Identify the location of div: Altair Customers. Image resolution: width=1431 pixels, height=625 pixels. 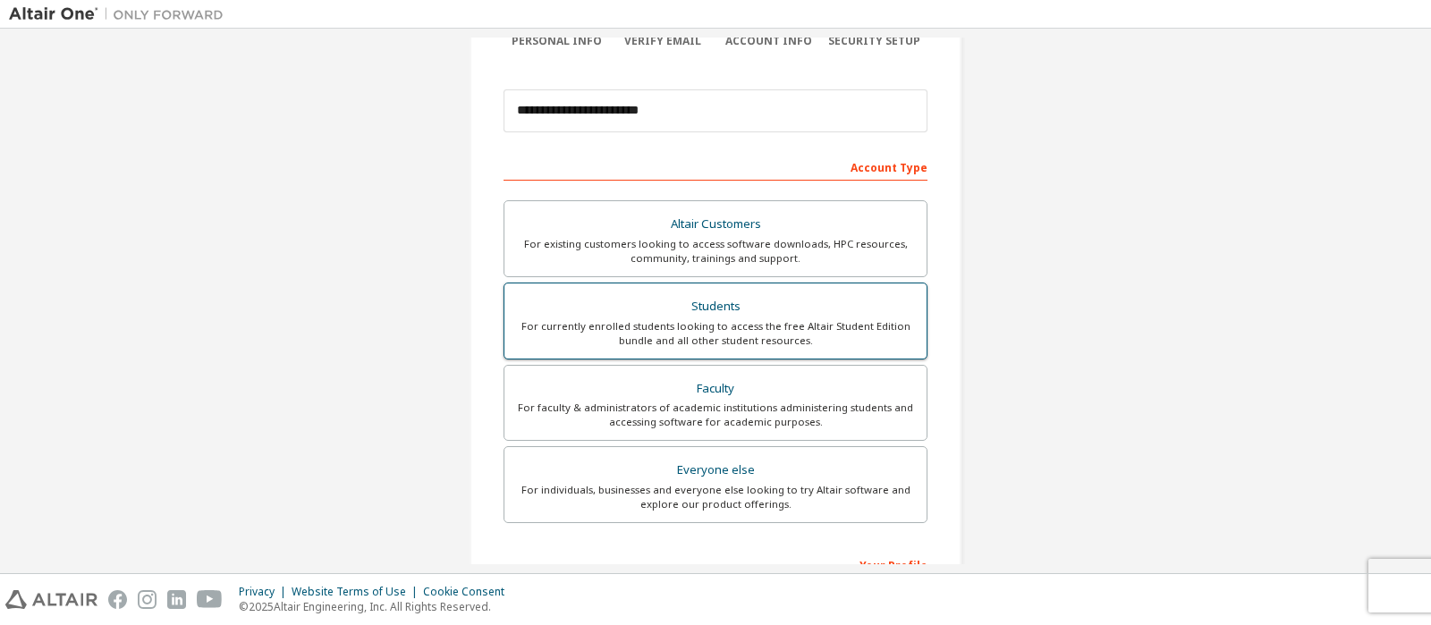
(715, 224).